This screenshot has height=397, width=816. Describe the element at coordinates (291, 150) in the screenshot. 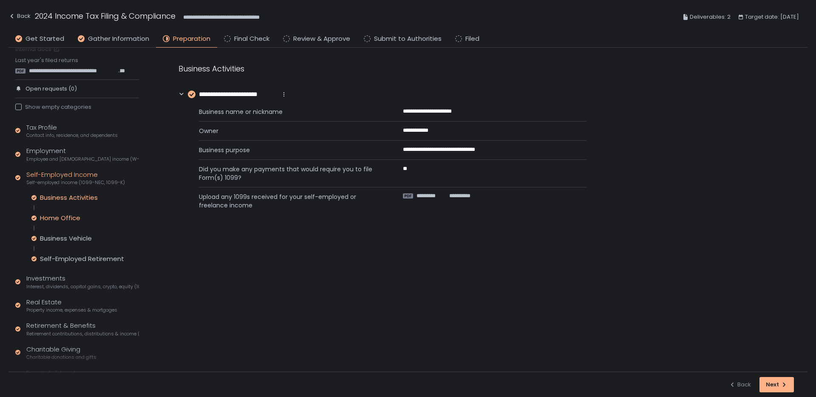

I see `span: Business purpose` at that location.